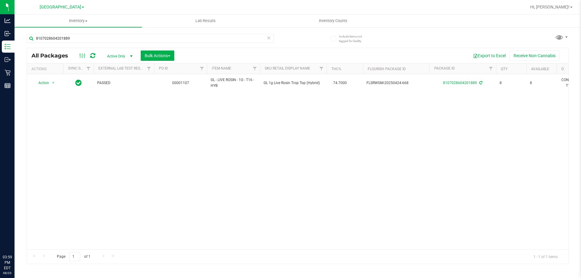  I want to click on span: Page of 1, so click(74, 257).